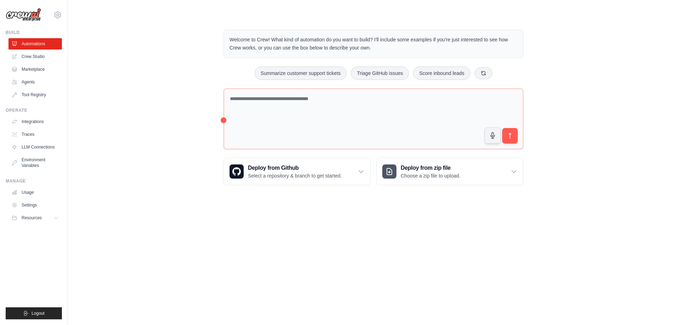  Describe the element at coordinates (38, 313) in the screenshot. I see `span: Logout` at that location.